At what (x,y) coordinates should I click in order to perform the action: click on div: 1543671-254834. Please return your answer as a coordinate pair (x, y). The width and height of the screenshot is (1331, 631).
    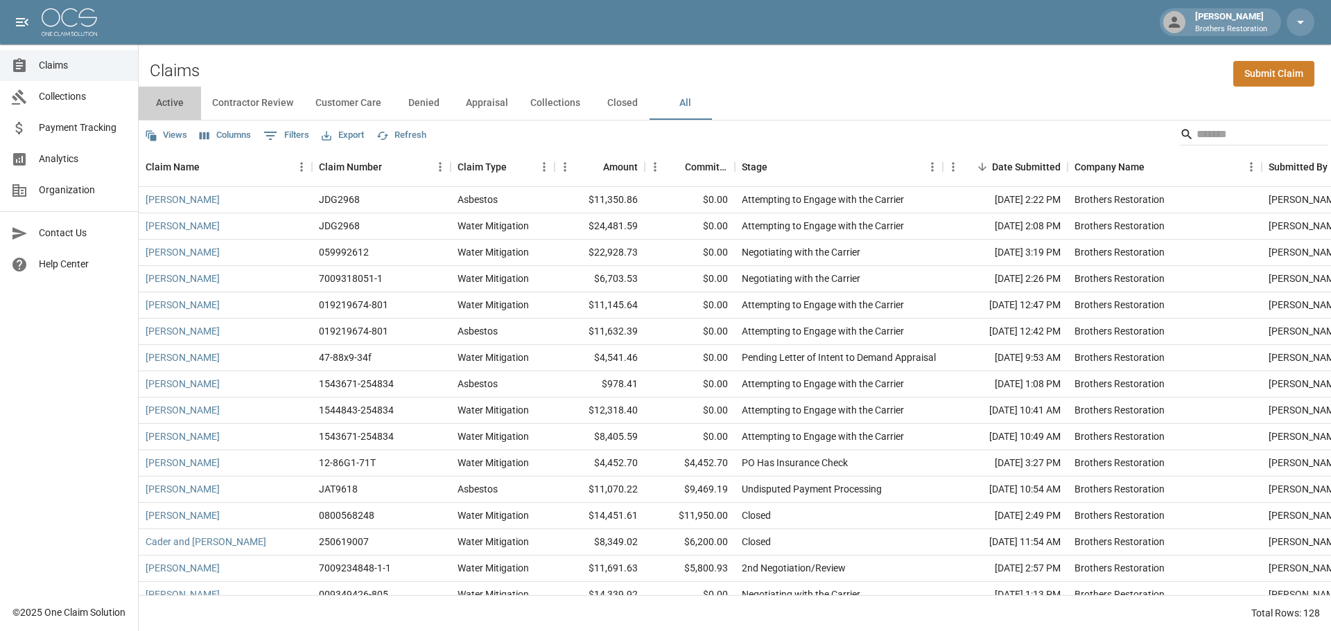
    Looking at the image, I should click on (356, 437).